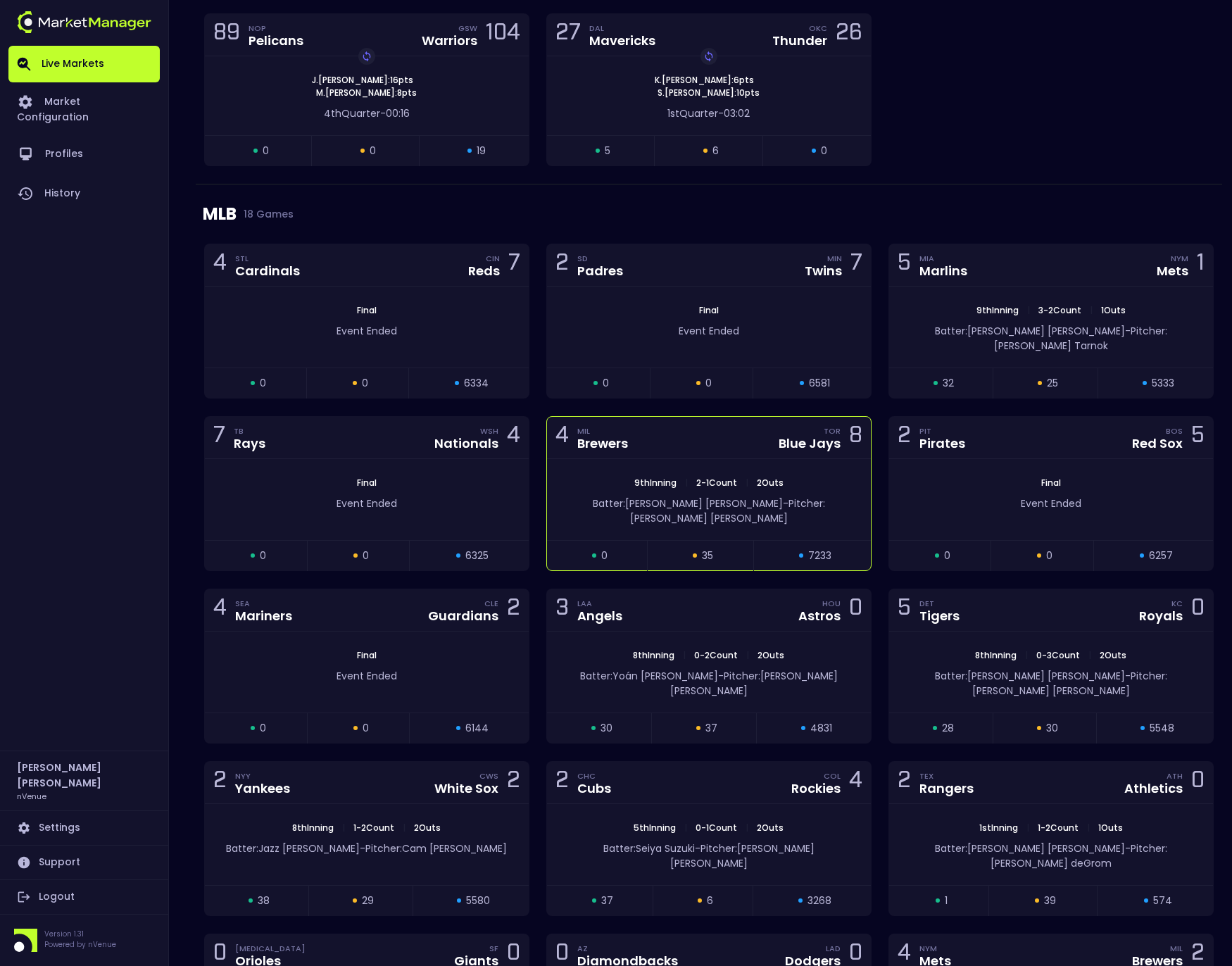 Image resolution: width=1232 pixels, height=966 pixels. What do you see at coordinates (656, 482) in the screenshot?
I see `span: 9th Inning` at bounding box center [656, 482].